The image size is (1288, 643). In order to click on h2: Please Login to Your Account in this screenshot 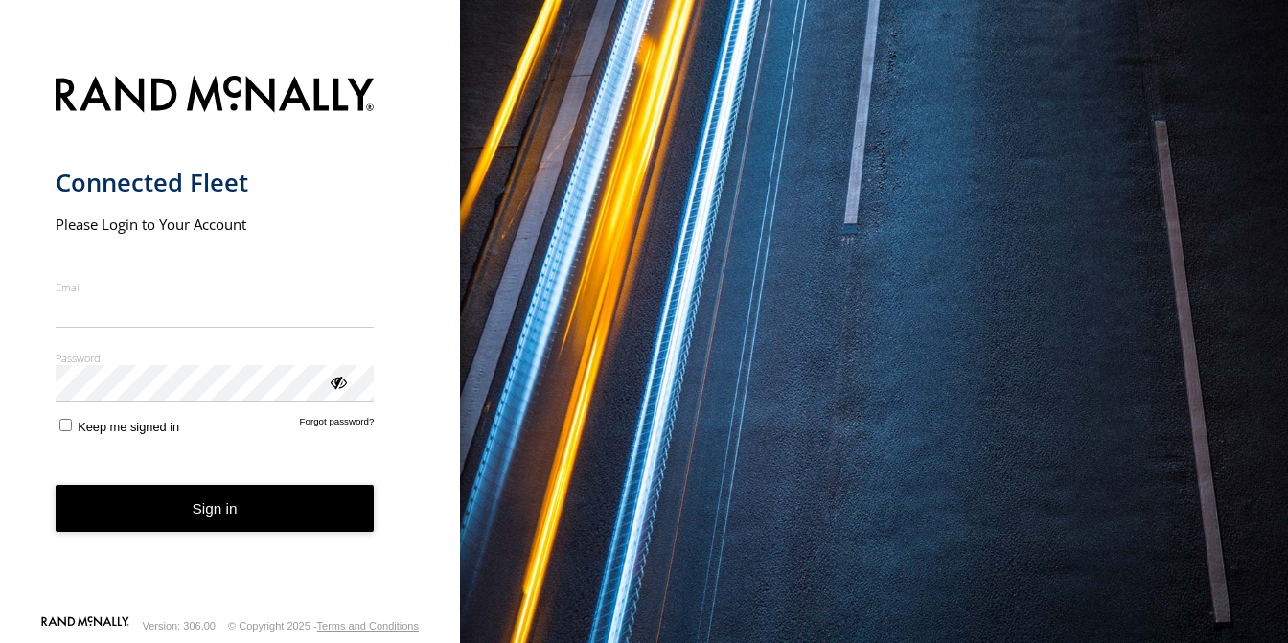, I will do `click(215, 224)`.